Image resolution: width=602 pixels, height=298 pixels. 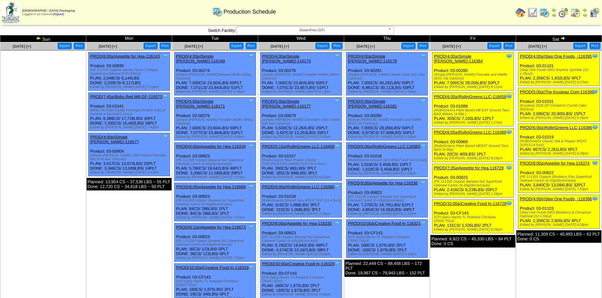 I want to click on td: Sat, so click(x=559, y=39).